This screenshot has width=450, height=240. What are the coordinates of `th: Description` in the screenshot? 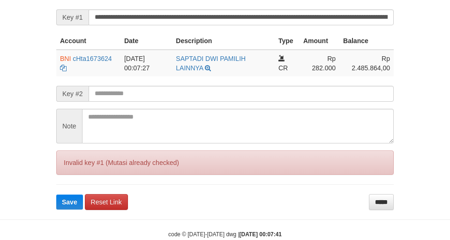 It's located at (223, 41).